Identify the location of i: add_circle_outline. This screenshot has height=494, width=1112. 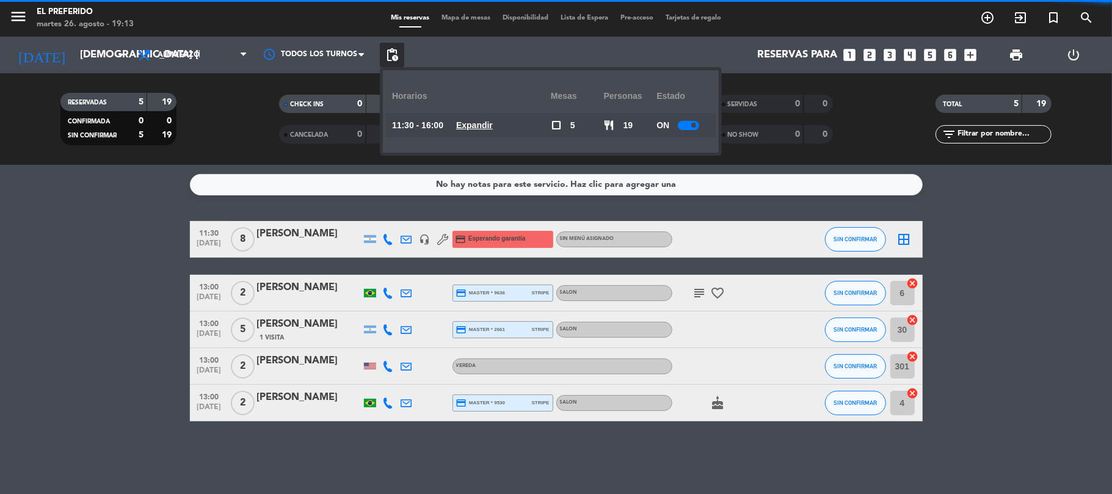
(987, 18).